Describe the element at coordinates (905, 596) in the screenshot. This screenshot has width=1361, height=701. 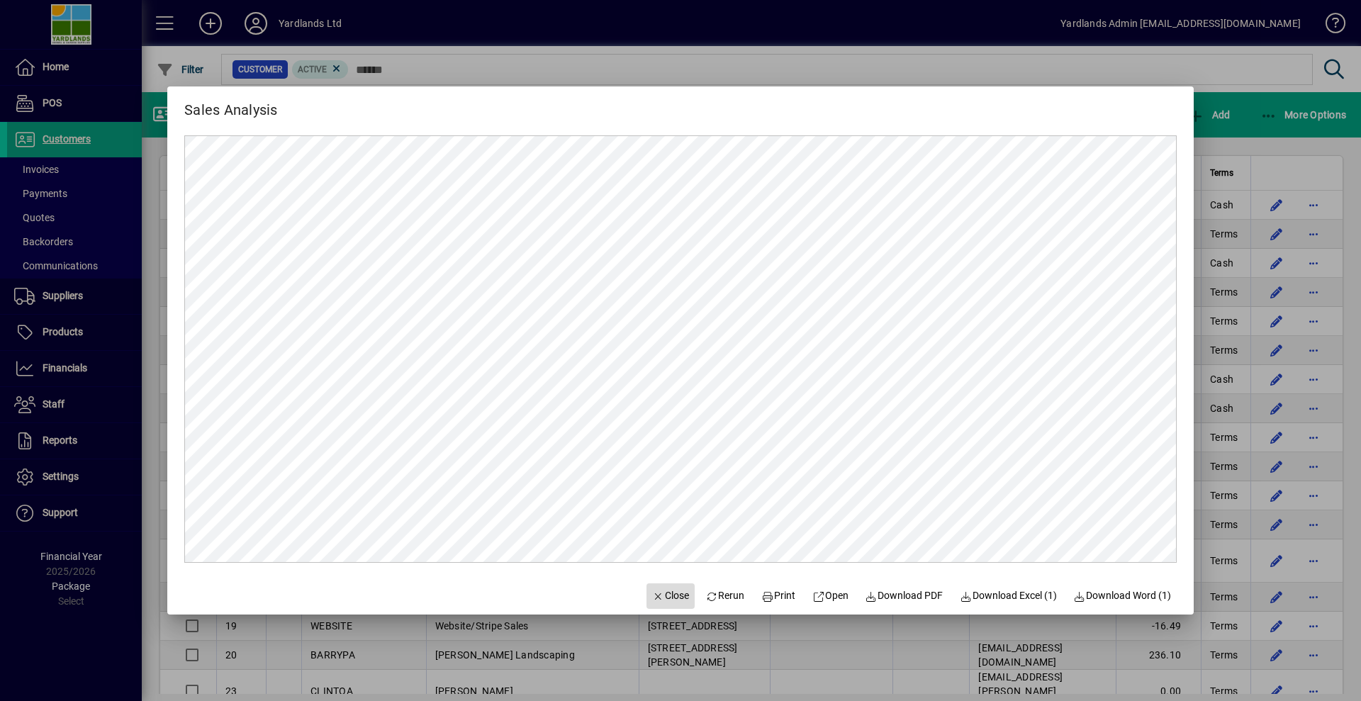
I see `span: Download PDF` at that location.